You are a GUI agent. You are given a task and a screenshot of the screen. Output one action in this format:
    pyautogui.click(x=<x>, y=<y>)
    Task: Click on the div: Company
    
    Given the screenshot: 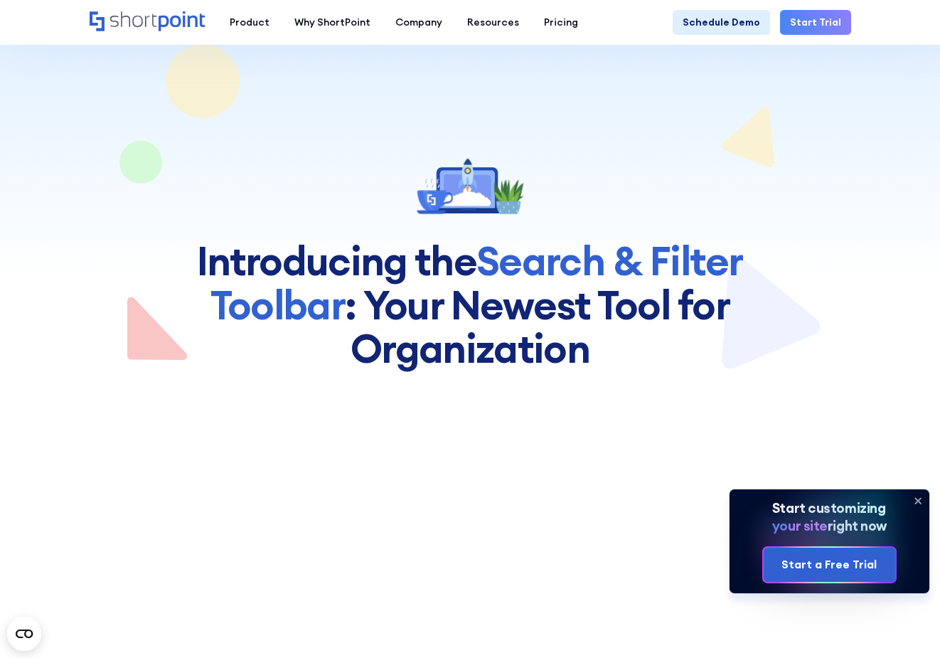 What is the action you would take?
    pyautogui.click(x=419, y=22)
    